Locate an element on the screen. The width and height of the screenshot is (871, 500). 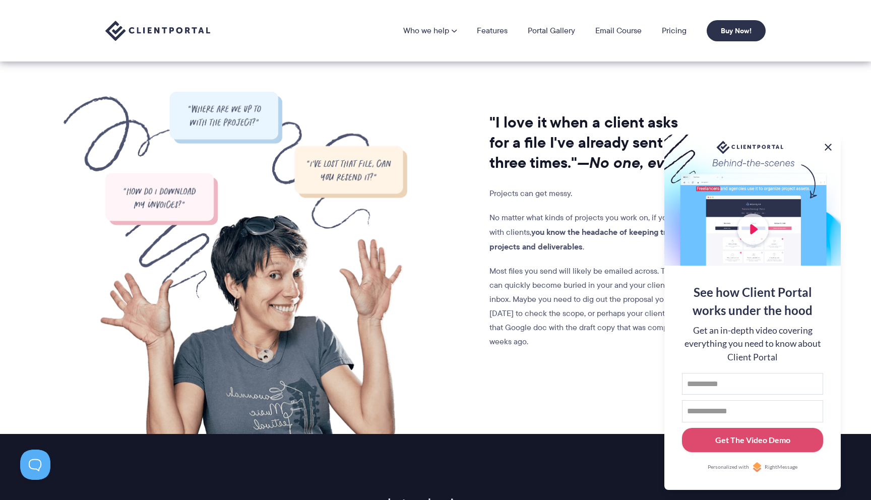
a: Features is located at coordinates (492, 31).